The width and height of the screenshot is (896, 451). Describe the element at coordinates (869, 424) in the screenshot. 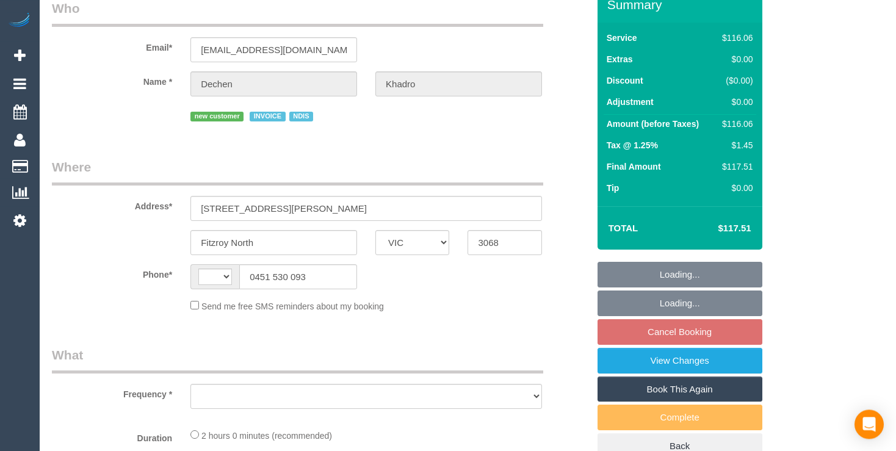

I see `div: Open Intercom Messenger` at that location.